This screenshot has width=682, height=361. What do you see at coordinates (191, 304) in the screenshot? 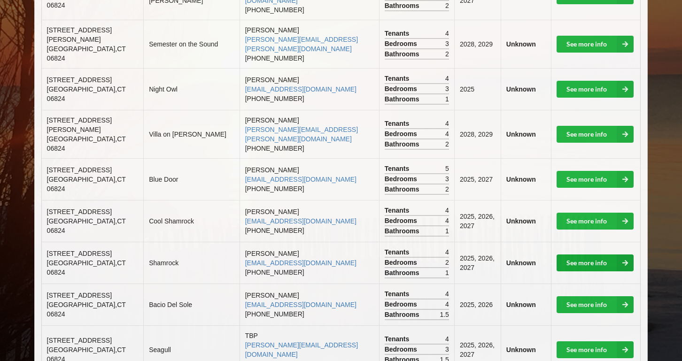
I see `td: Bacio Del Sole` at bounding box center [191, 304].